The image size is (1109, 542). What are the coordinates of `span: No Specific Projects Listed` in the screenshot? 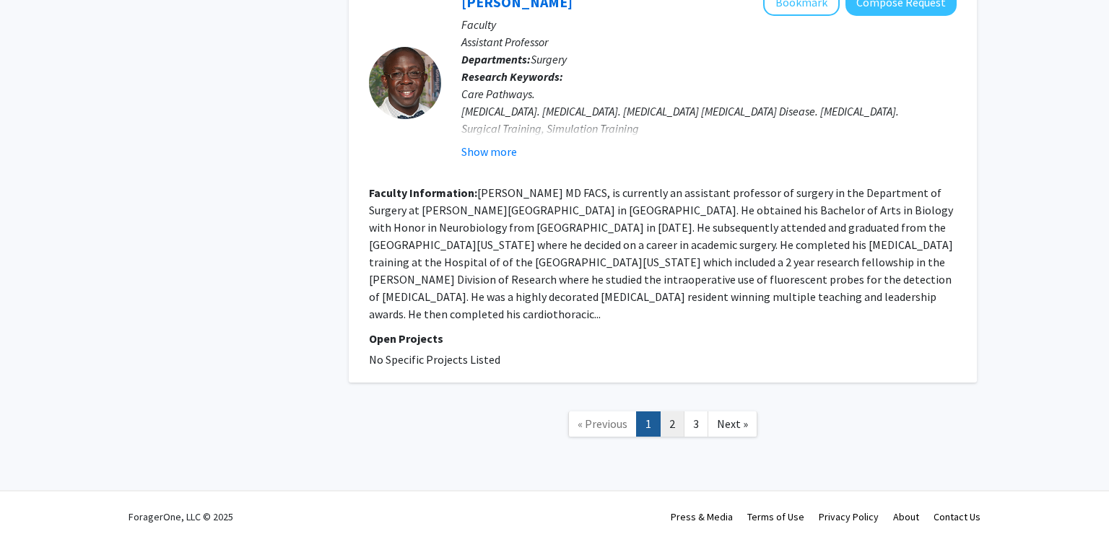 It's located at (435, 360).